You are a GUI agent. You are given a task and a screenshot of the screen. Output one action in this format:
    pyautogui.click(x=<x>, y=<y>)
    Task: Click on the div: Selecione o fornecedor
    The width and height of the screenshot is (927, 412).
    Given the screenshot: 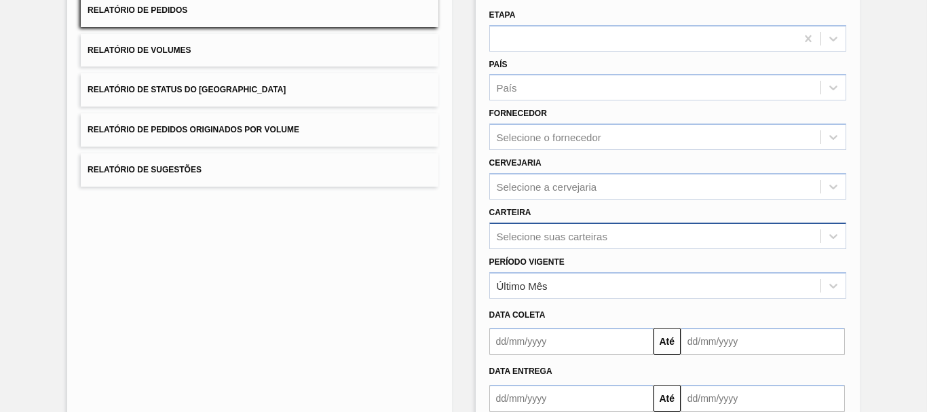 What is the action you would take?
    pyautogui.click(x=549, y=137)
    